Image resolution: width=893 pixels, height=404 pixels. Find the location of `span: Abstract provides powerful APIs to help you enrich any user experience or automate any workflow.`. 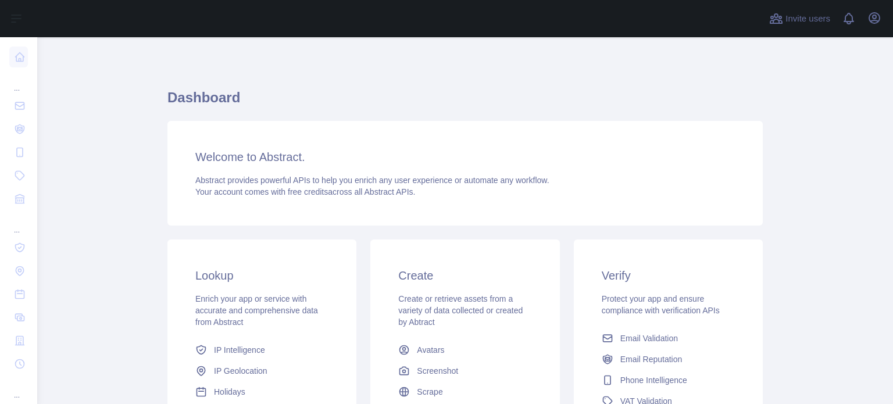

span: Abstract provides powerful APIs to help you enrich any user experience or automate any workflow. is located at coordinates (372, 180).